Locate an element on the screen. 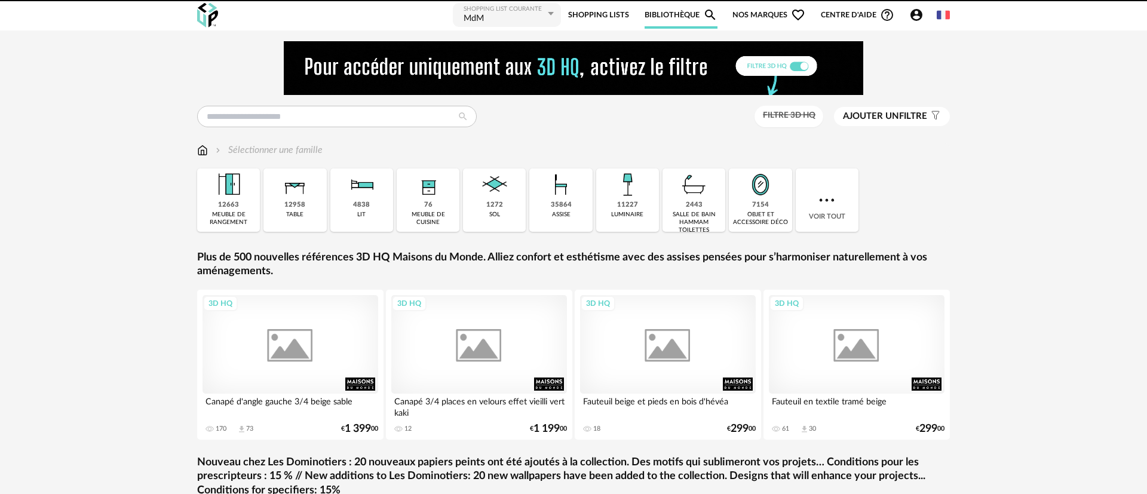 This screenshot has height=494, width=1147. span: filtre is located at coordinates (885, 116).